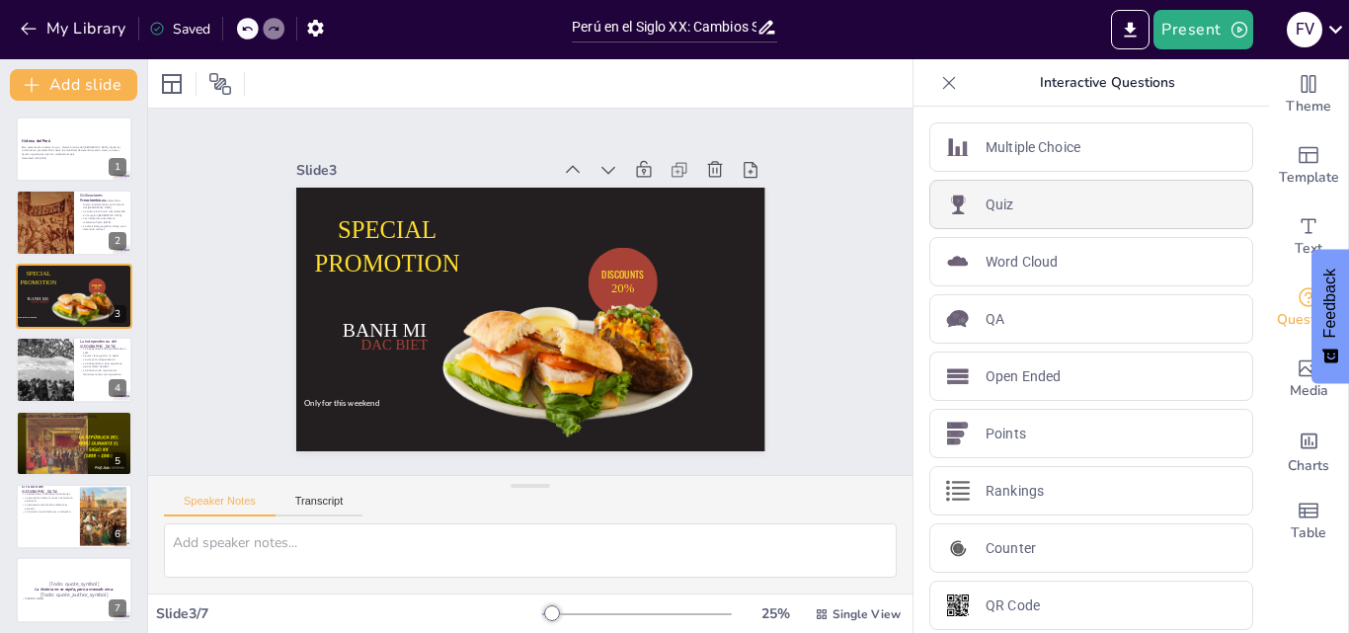 The image size is (1349, 633). What do you see at coordinates (47, 495) in the screenshot?
I see `p: La educación y la salud son prioritarias.` at bounding box center [47, 495].